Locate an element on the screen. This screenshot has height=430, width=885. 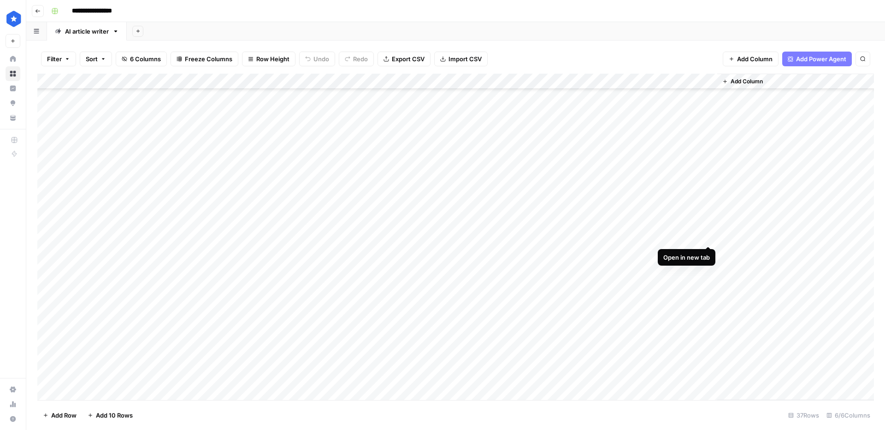
span: Freeze Columns is located at coordinates (208, 59).